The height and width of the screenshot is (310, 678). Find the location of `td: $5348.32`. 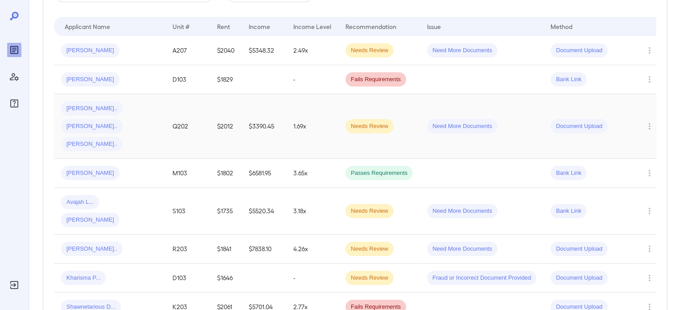

td: $5348.32 is located at coordinates (264, 50).